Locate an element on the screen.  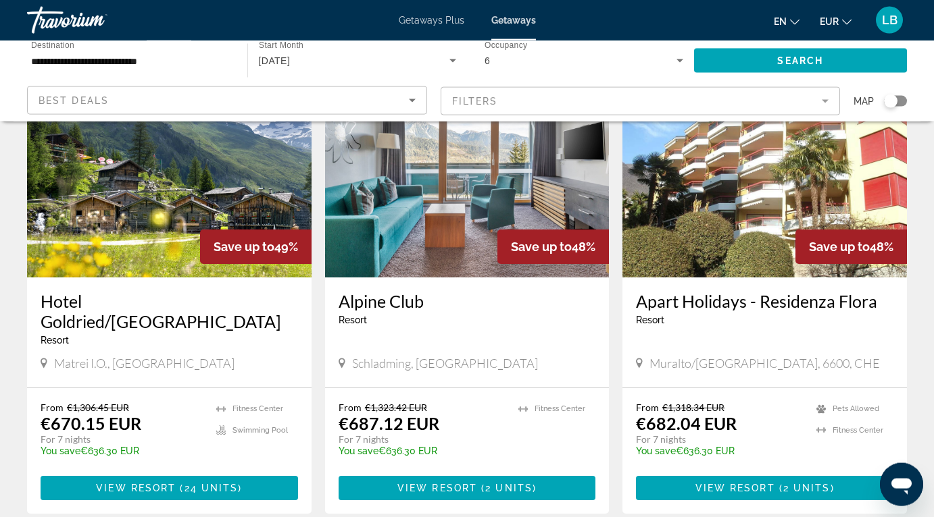
span: €1,306.45 EUR is located at coordinates (98, 407).